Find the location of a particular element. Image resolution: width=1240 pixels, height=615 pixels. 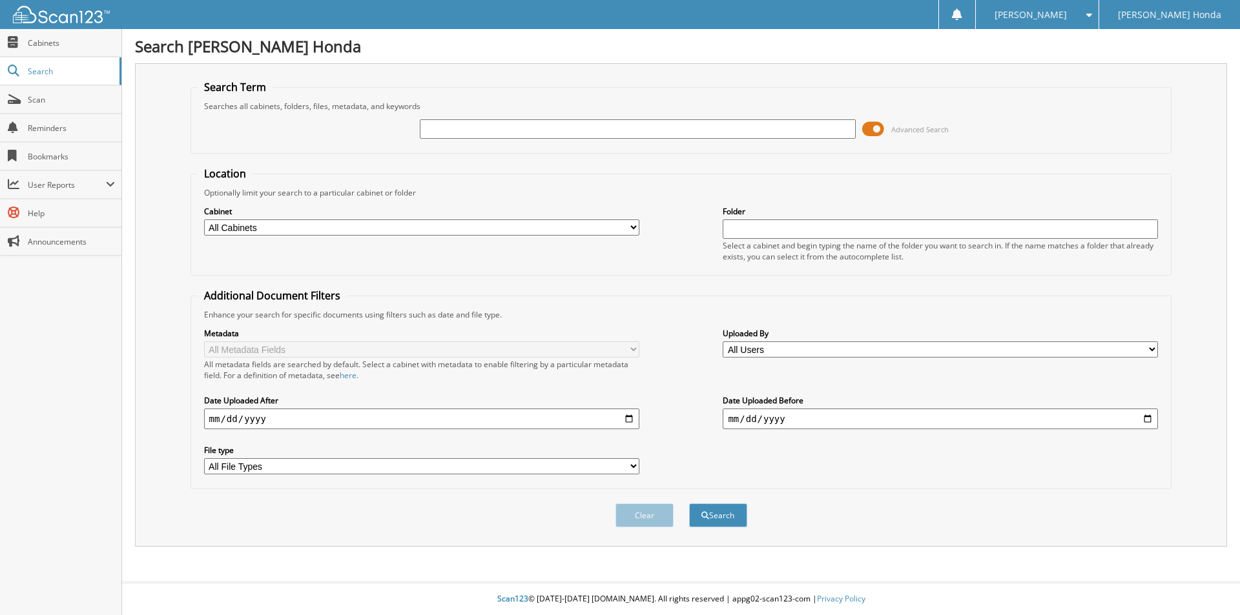

span: Cabinets is located at coordinates (71, 43).